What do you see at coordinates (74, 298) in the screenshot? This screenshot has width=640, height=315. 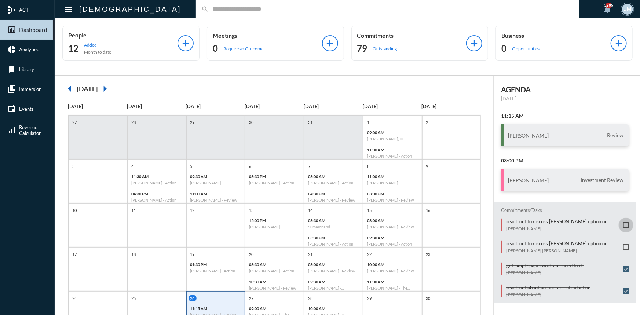 I see `p: 24` at bounding box center [74, 298].